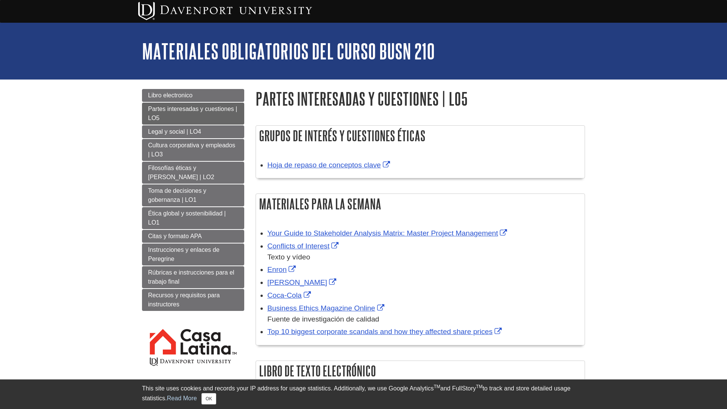 The width and height of the screenshot is (727, 409). Describe the element at coordinates (424, 319) in the screenshot. I see `div: Fuente de investigación de calidad` at that location.